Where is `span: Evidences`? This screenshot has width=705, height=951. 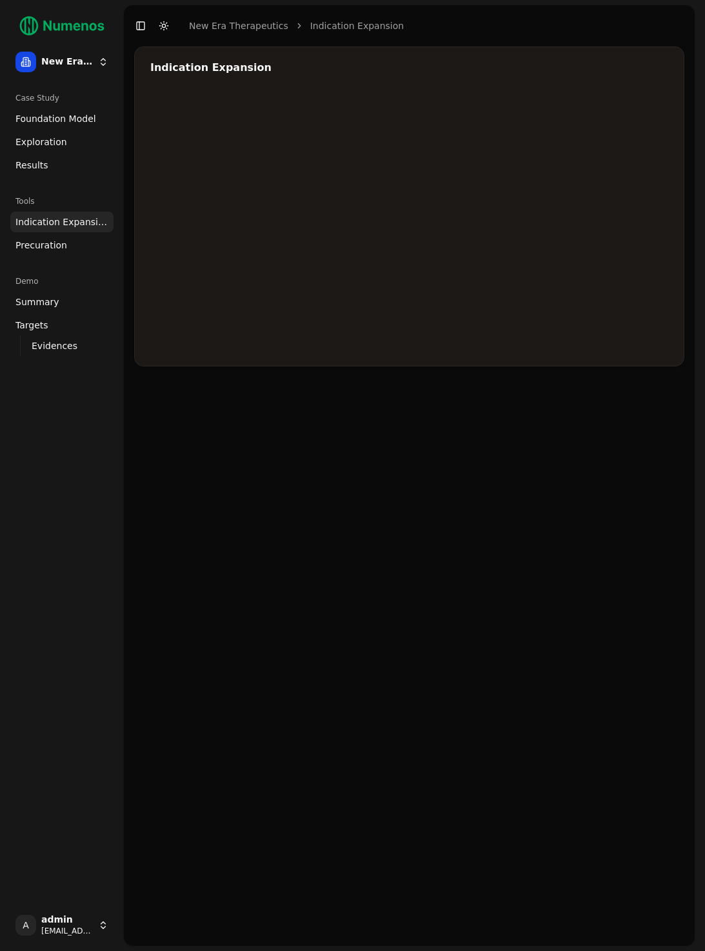
span: Evidences is located at coordinates (54, 346).